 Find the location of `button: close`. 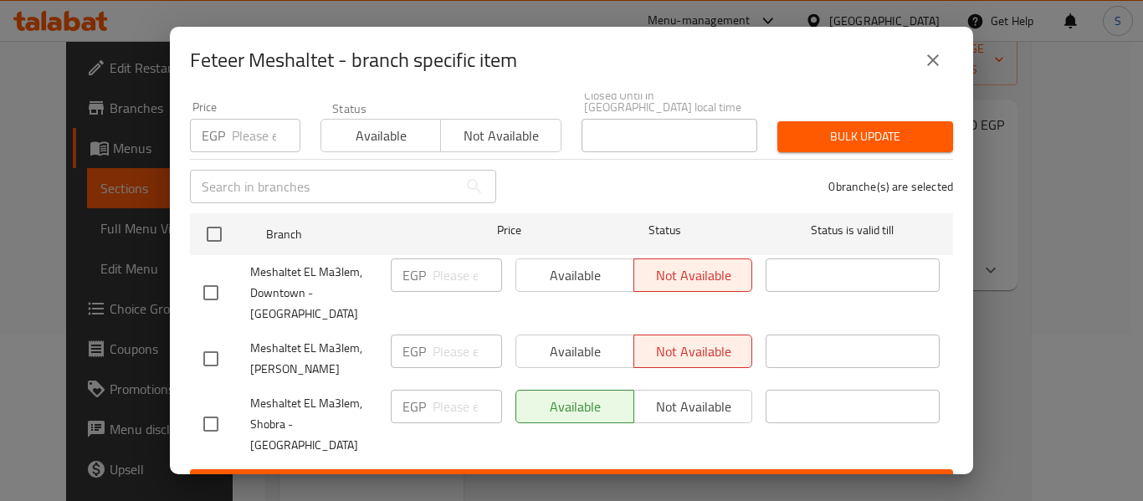

button: close is located at coordinates (933, 60).